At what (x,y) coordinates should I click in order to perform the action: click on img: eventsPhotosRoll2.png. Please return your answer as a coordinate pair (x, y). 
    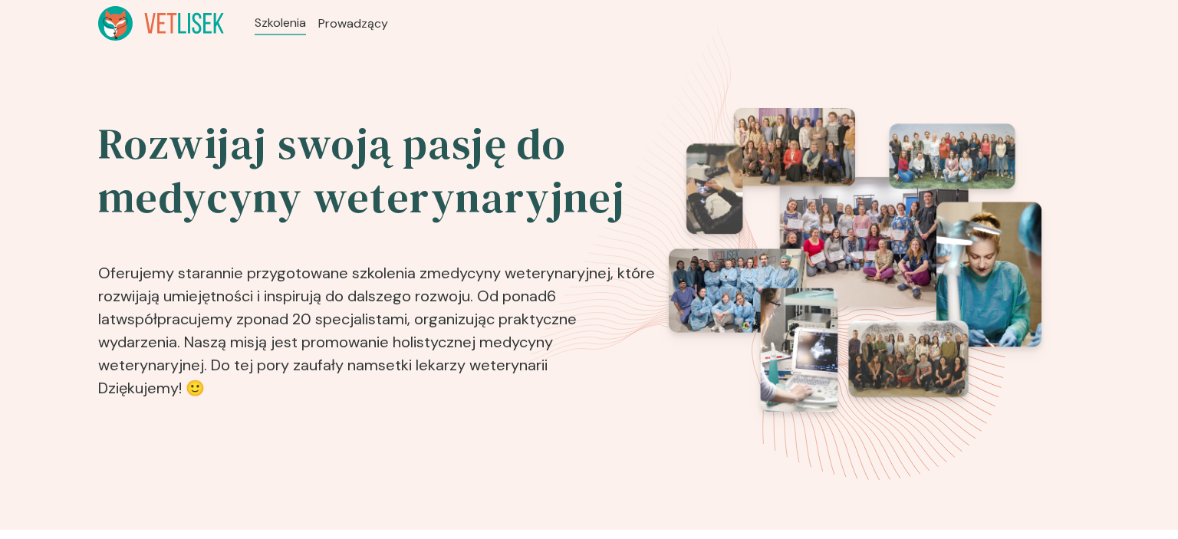
    Looking at the image, I should click on (855, 260).